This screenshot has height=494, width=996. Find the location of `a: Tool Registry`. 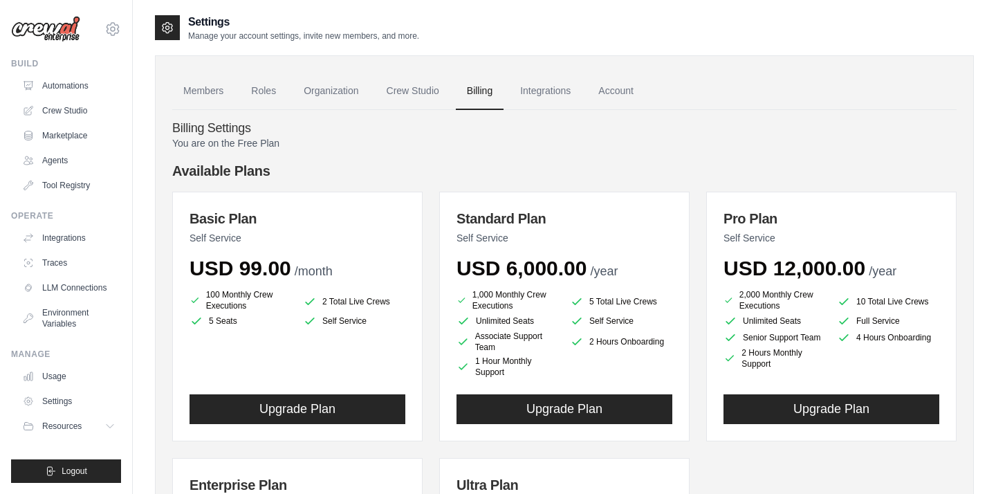

a: Tool Registry is located at coordinates (68, 185).